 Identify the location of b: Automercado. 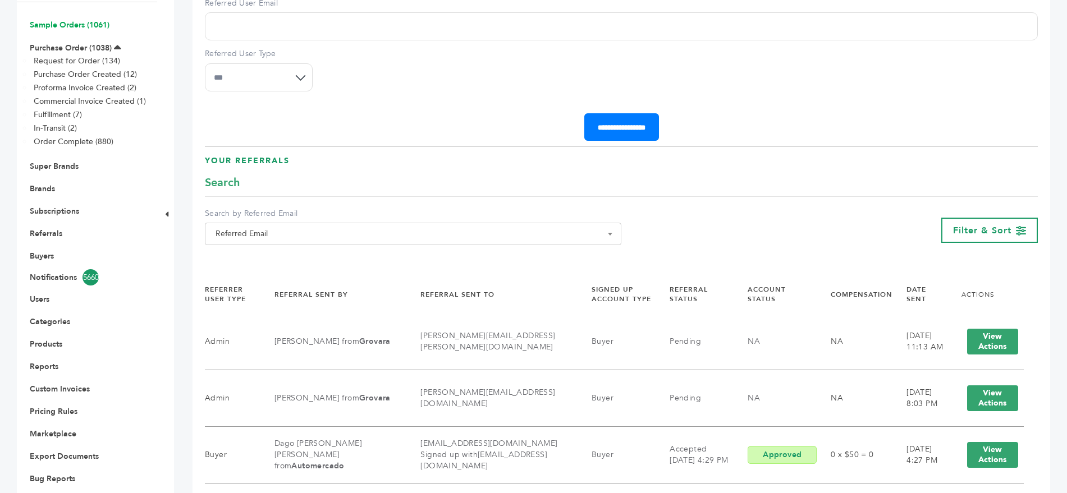
(318, 466).